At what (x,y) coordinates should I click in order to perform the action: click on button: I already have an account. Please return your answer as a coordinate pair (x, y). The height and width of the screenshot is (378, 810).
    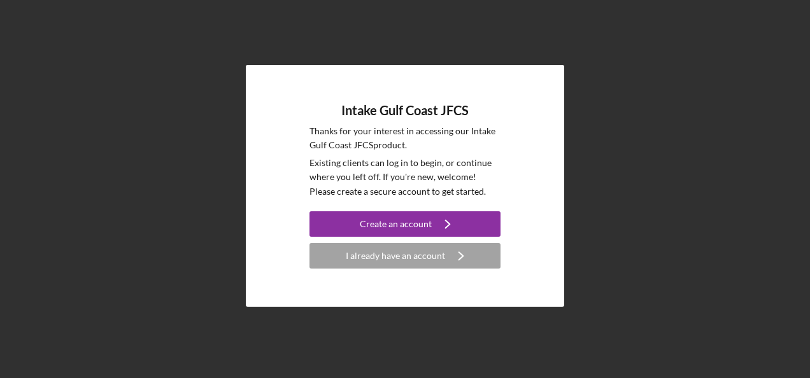
    Looking at the image, I should click on (405, 256).